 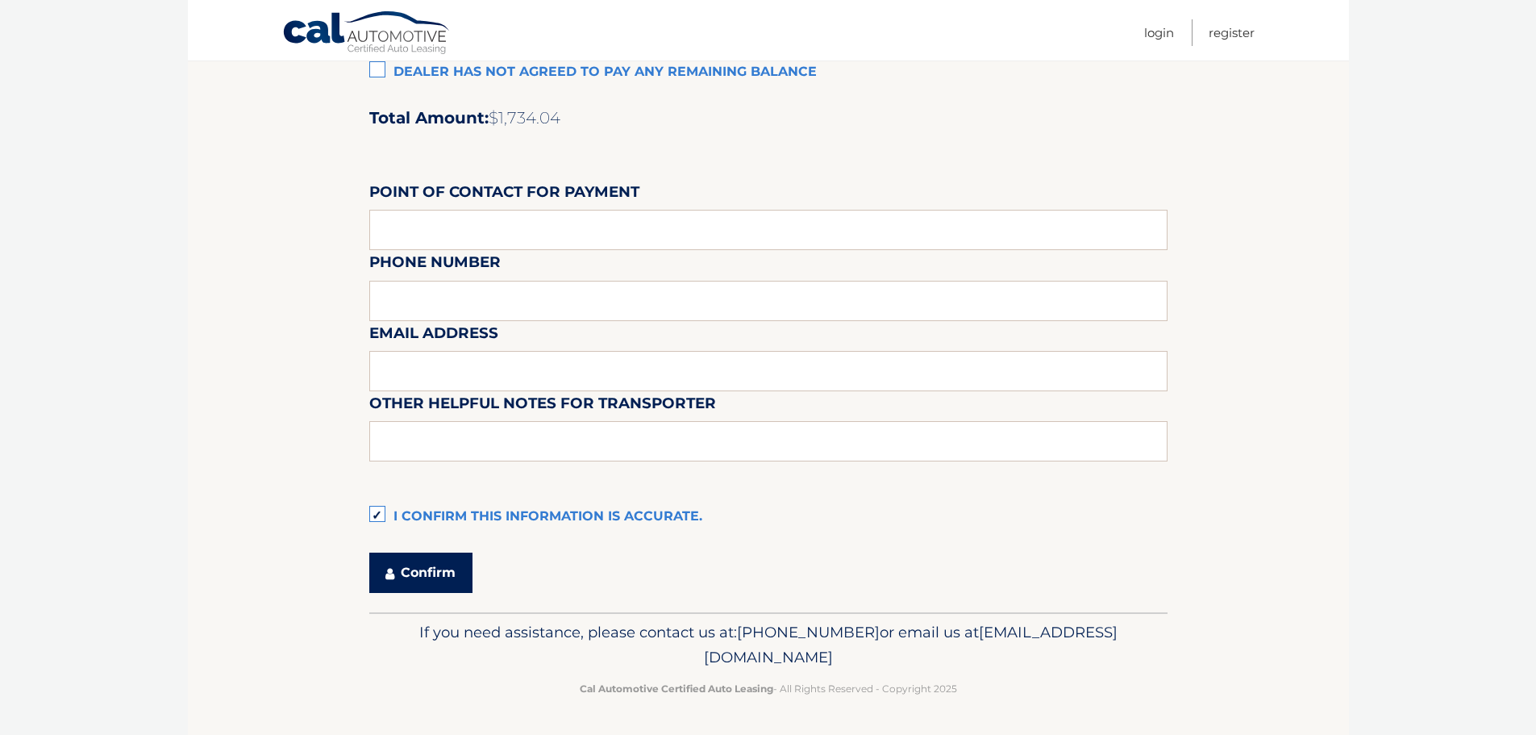 I want to click on strong: Cal Automotive Certified Auto Leasing, so click(x=677, y=688).